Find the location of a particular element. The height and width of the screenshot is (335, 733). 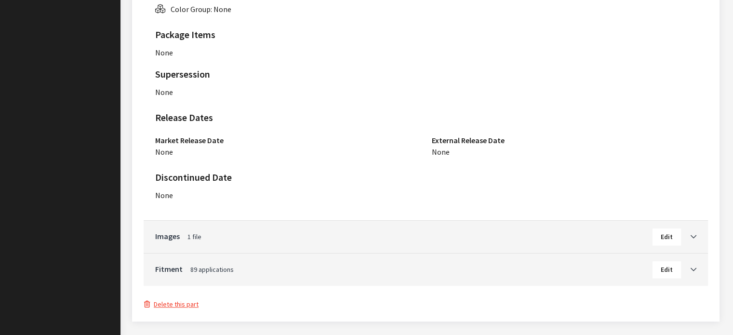

h2: Package Items is located at coordinates (426, 35).